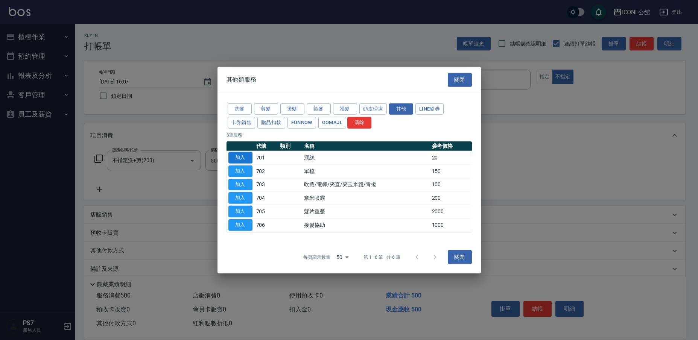  What do you see at coordinates (345, 109) in the screenshot?
I see `button: 護髮` at bounding box center [345, 109].